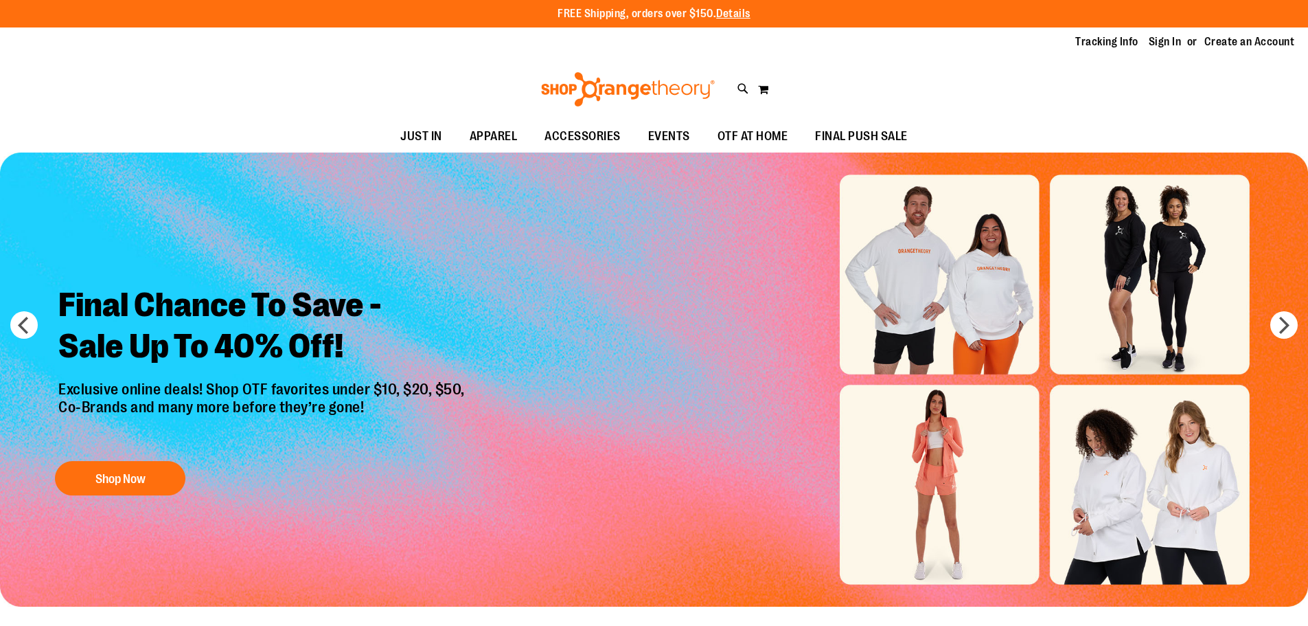  Describe the element at coordinates (669, 137) in the screenshot. I see `a: EVENTS` at that location.